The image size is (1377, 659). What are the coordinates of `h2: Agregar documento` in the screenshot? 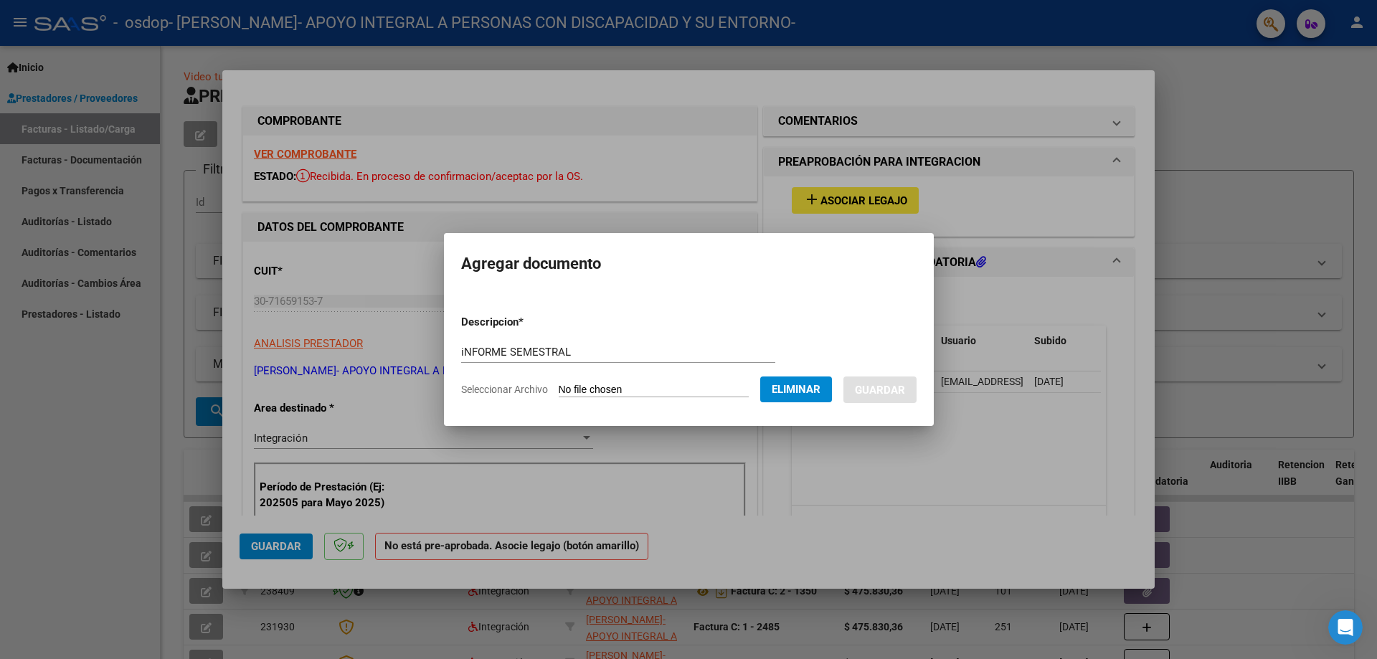 It's located at (688, 264).